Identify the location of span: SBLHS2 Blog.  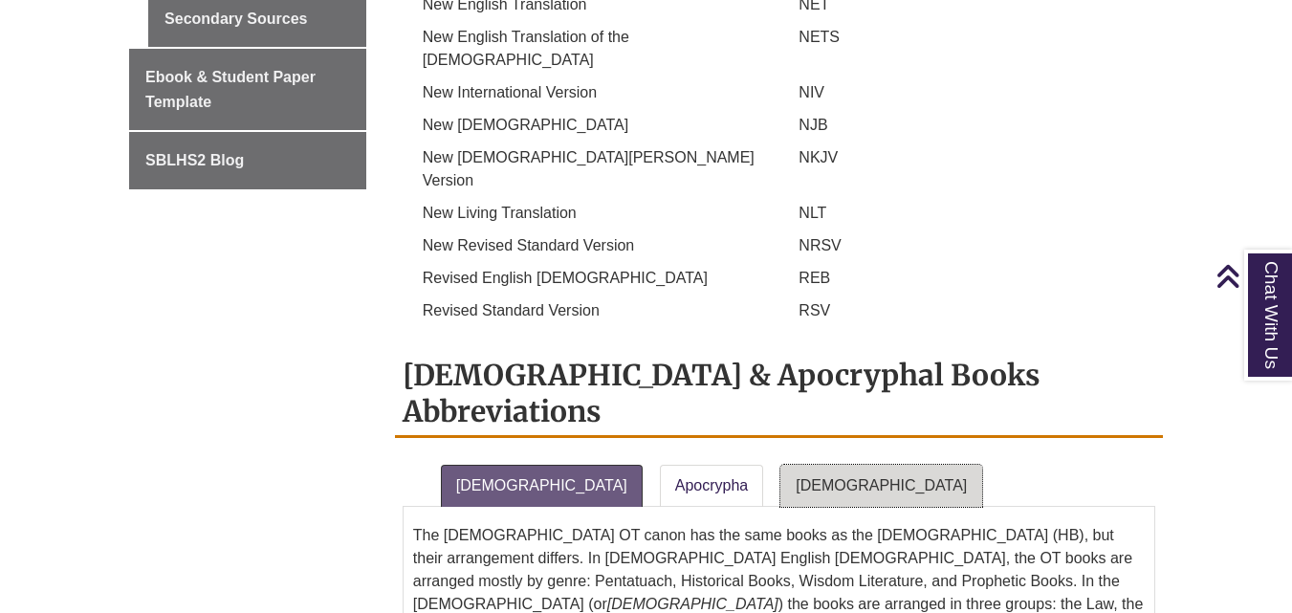
(194, 160).